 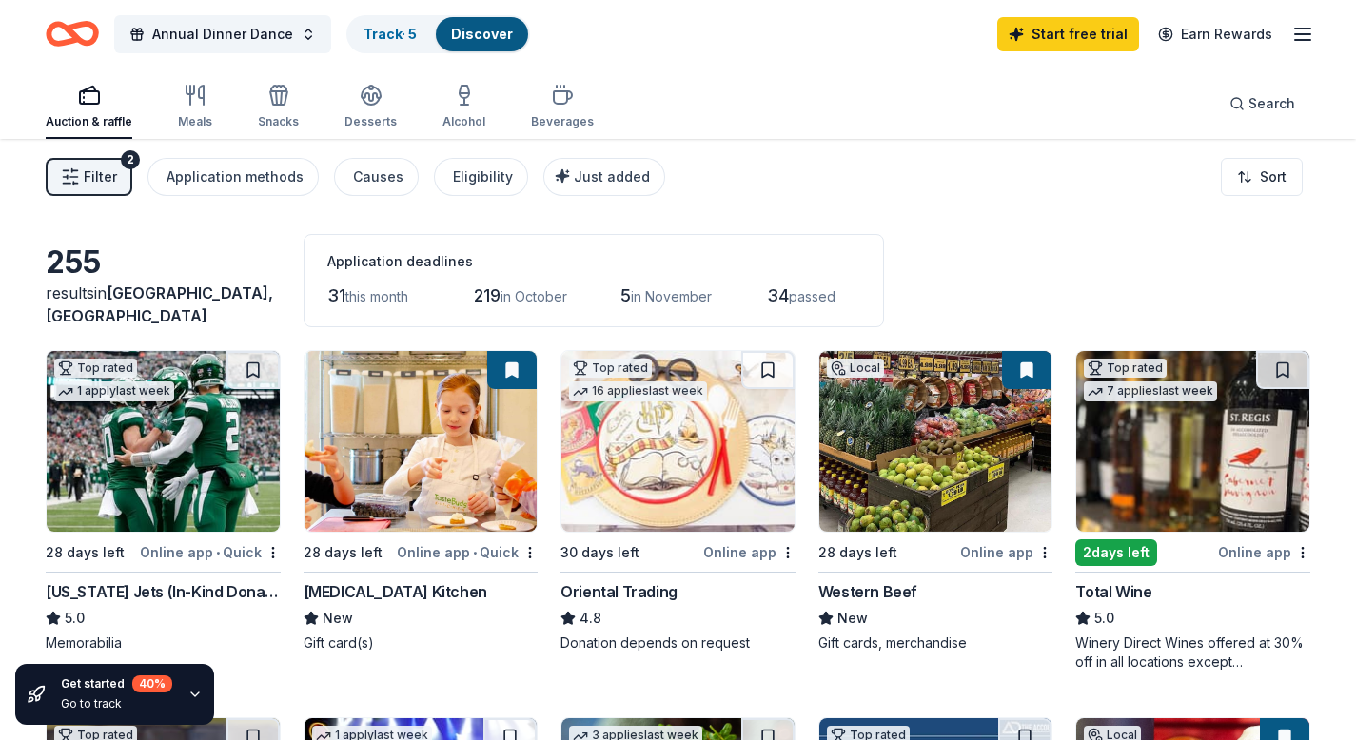 What do you see at coordinates (562, 107) in the screenshot?
I see `button: Beverages` at bounding box center [562, 107].